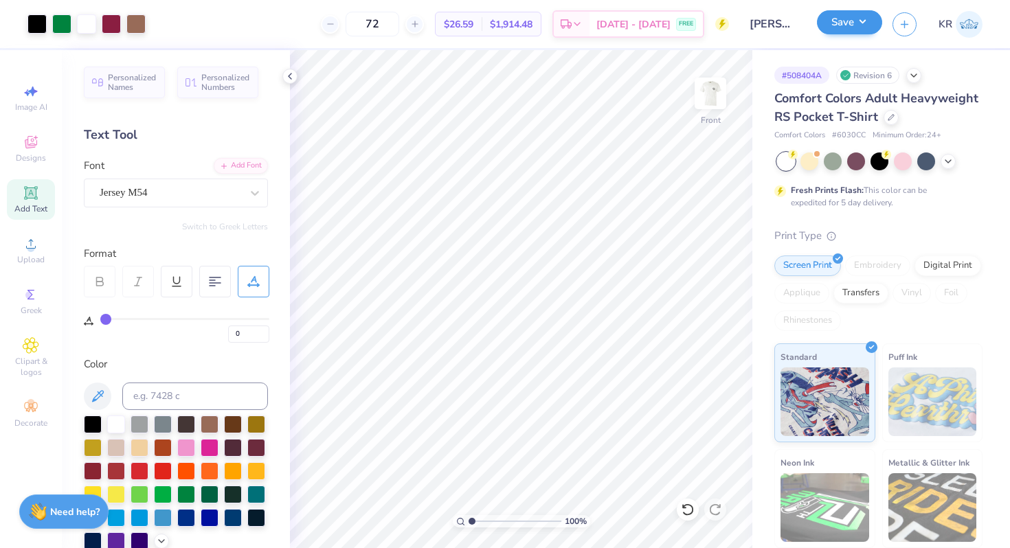  I want to click on div: Rhinestones, so click(807, 321).